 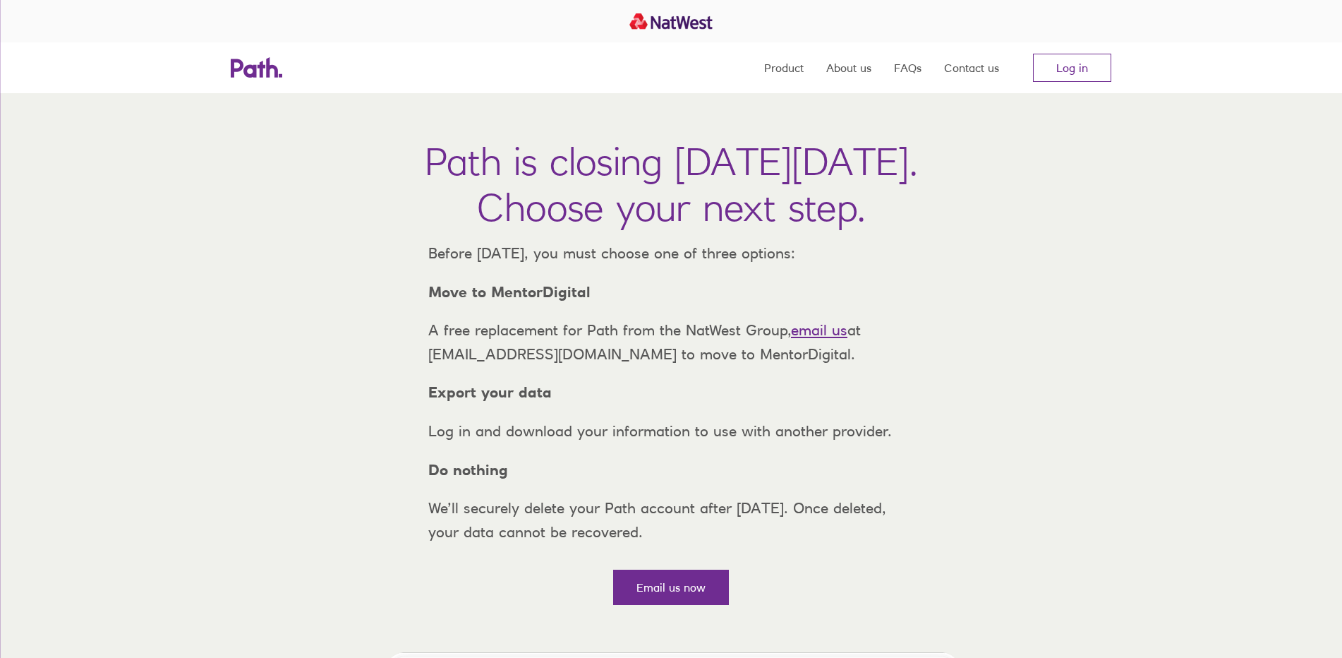 What do you see at coordinates (490, 392) in the screenshot?
I see `strong: Export your data` at bounding box center [490, 392].